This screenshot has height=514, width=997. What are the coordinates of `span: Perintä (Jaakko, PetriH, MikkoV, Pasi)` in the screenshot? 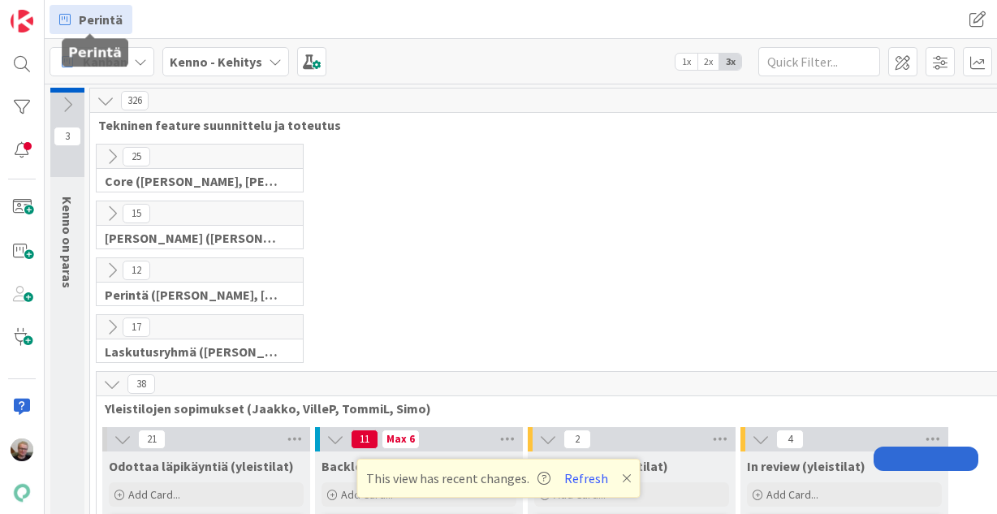 It's located at (193, 295).